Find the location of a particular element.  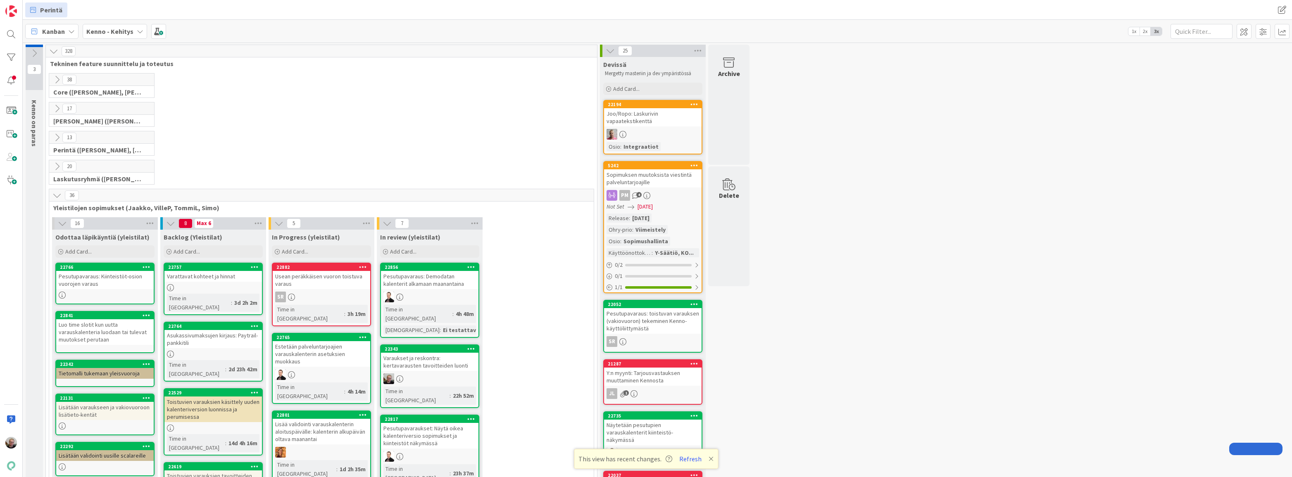

span: Halti (Sebastian, VilleH, Riikka, Antti, MikkoV, PetriH, PetriM) is located at coordinates (98, 121).